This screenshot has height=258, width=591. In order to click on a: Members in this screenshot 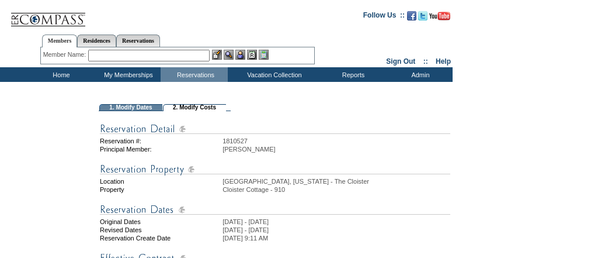, I will do `click(60, 41)`.